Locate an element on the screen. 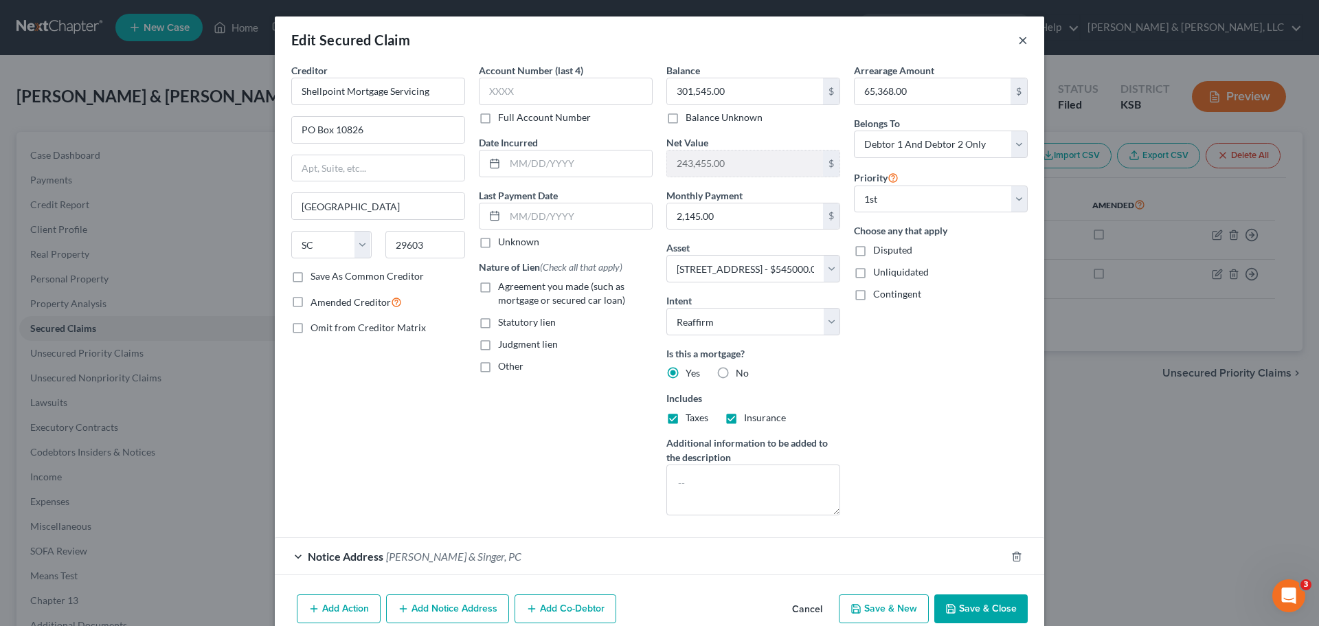  label: Intent is located at coordinates (679, 300).